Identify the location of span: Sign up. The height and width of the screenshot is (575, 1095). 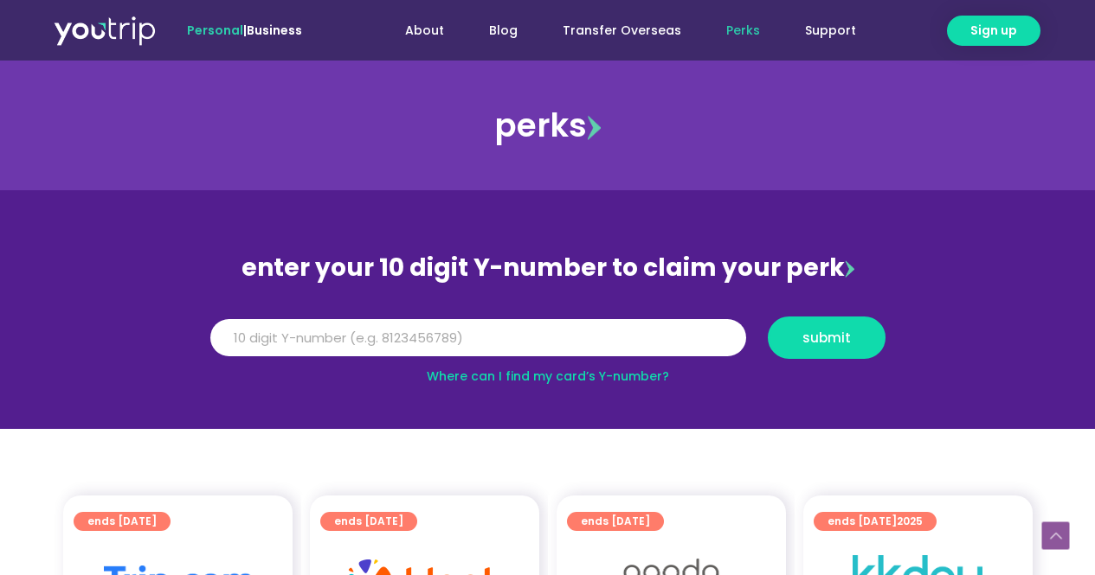
(993, 30).